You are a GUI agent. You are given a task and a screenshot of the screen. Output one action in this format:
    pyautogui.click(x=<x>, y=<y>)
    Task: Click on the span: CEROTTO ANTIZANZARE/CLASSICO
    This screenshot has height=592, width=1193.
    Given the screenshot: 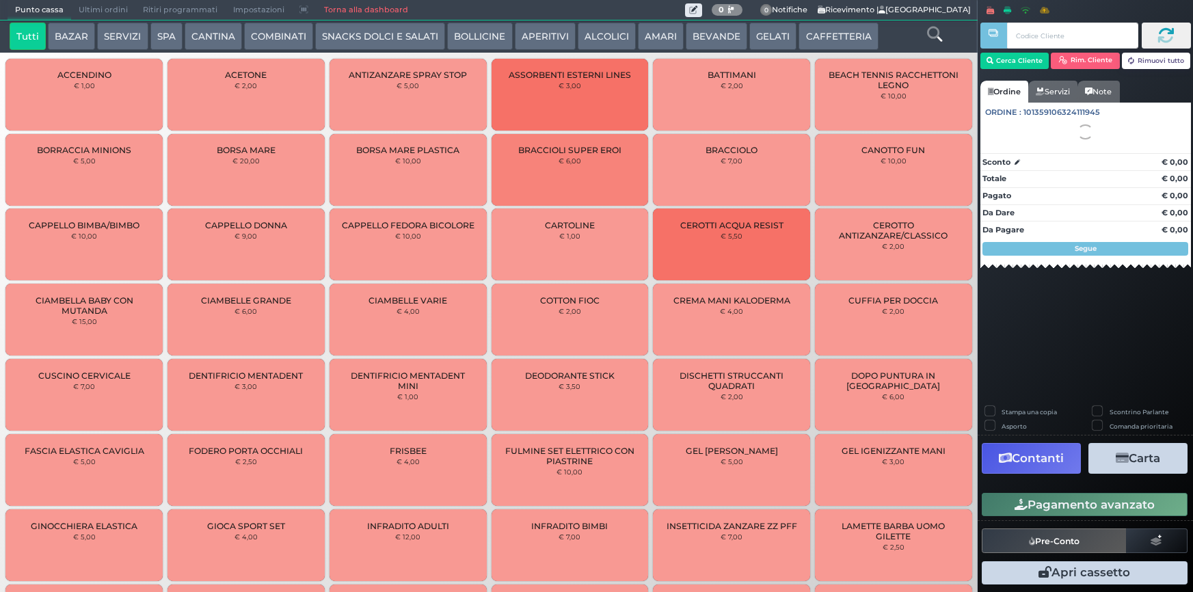 What is the action you would take?
    pyautogui.click(x=893, y=230)
    